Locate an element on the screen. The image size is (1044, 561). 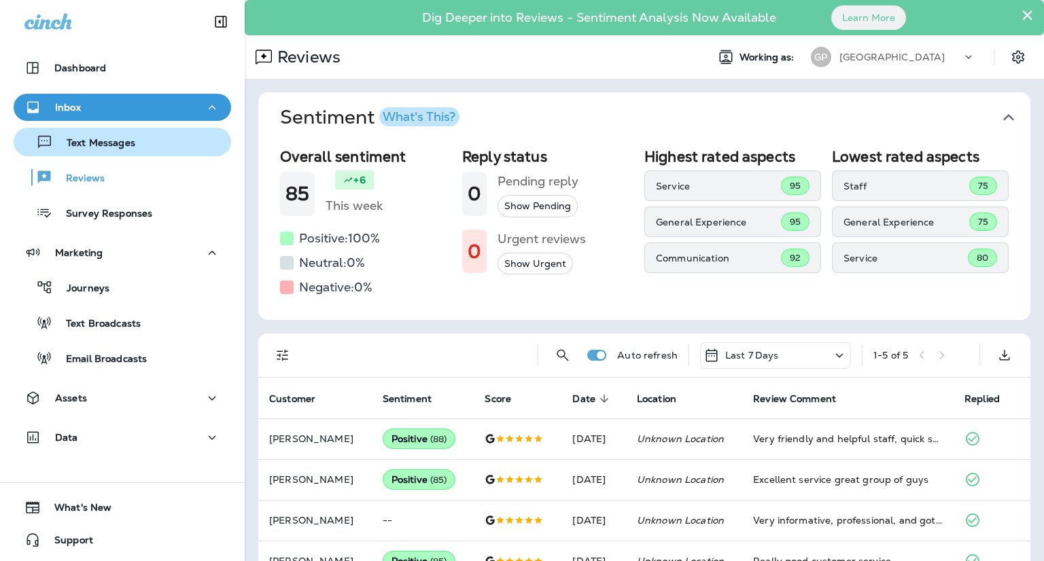
button: Survey Responses is located at coordinates (122, 213).